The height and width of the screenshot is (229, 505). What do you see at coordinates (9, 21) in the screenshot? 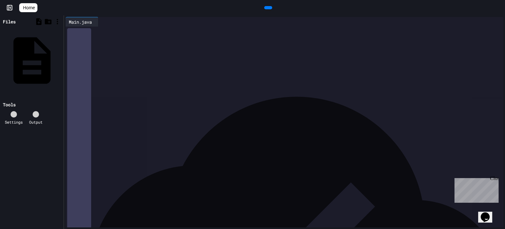
I see `div: Files` at bounding box center [9, 21].